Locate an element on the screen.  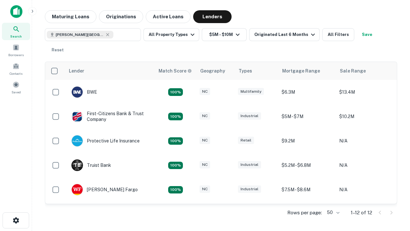
div: Retail is located at coordinates (246, 140).